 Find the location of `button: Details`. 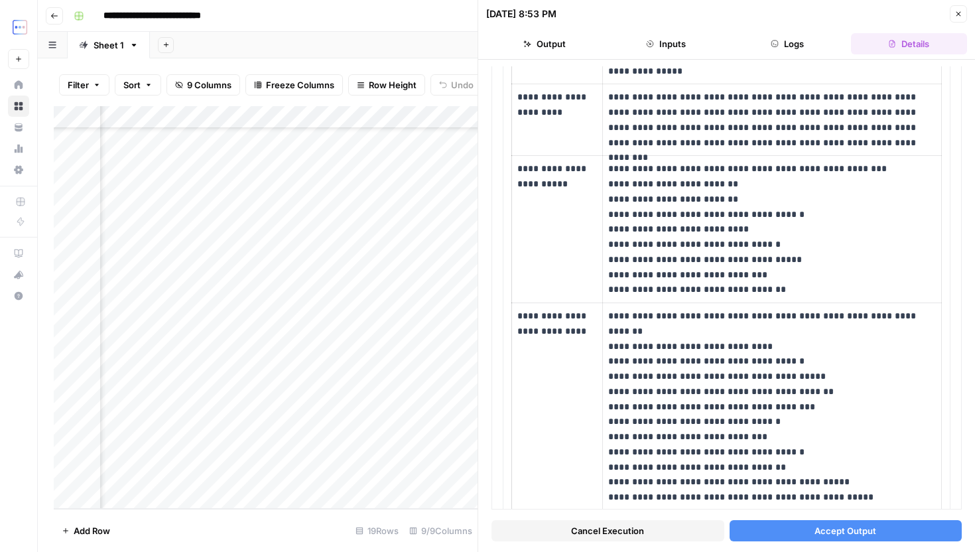

button: Details is located at coordinates (908, 44).